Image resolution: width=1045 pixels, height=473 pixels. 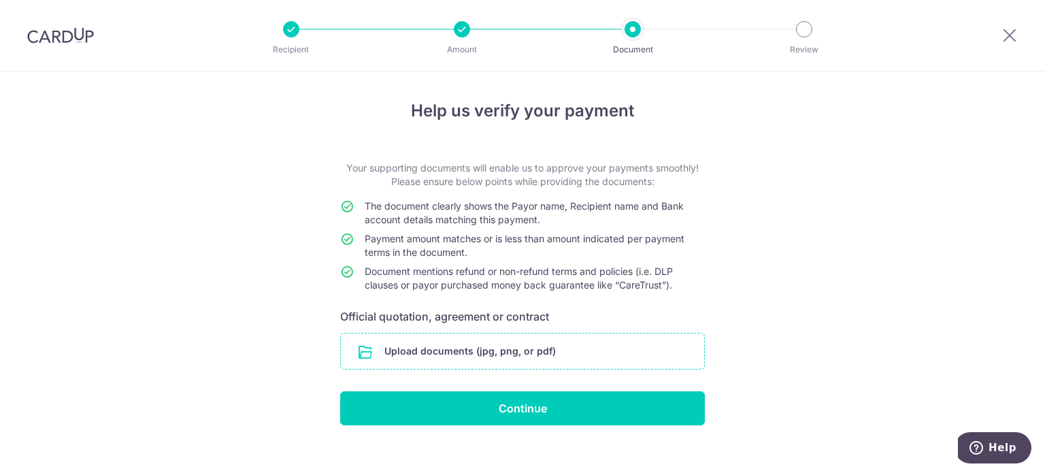 What do you see at coordinates (522, 175) in the screenshot?
I see `p: Your supporting documents will enable us to approve your payments smoothly! Please ensure below p...` at bounding box center [522, 175].